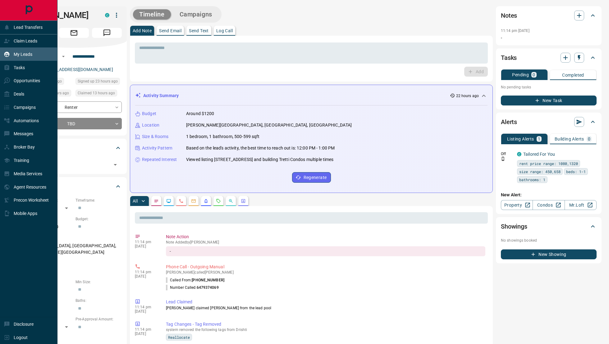  I want to click on div: Alerts, so click(549, 122).